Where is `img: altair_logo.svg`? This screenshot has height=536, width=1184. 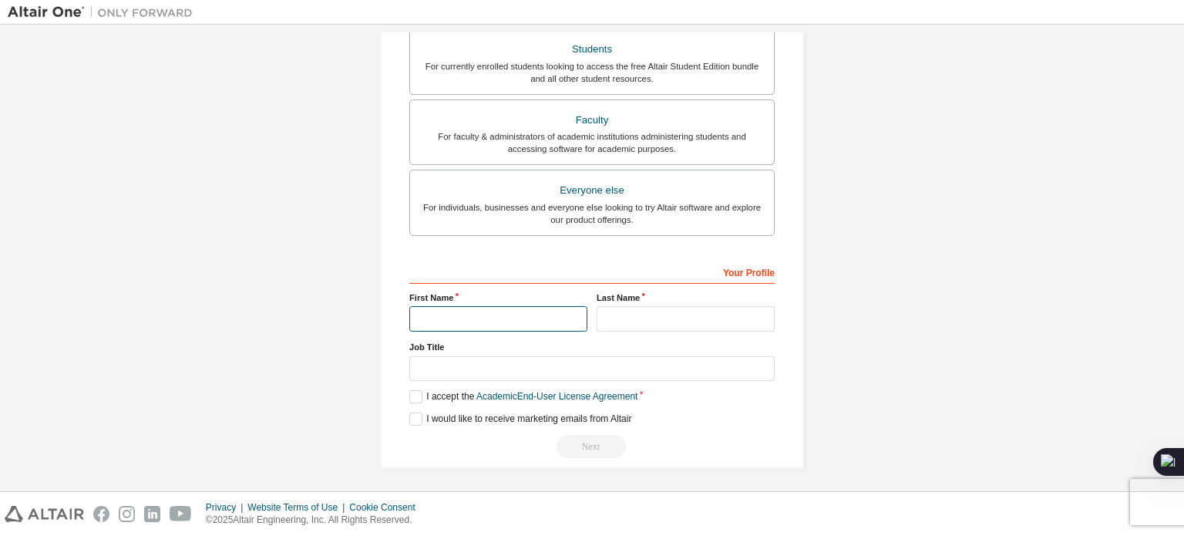
img: altair_logo.svg is located at coordinates (44, 513).